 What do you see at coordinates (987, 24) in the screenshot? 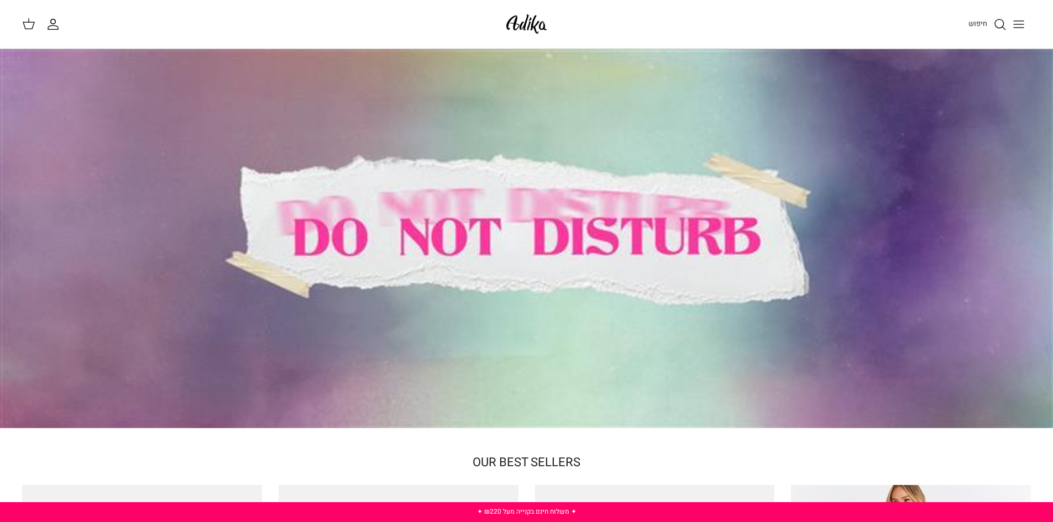
I see `a: חיפוש` at bounding box center [987, 24].